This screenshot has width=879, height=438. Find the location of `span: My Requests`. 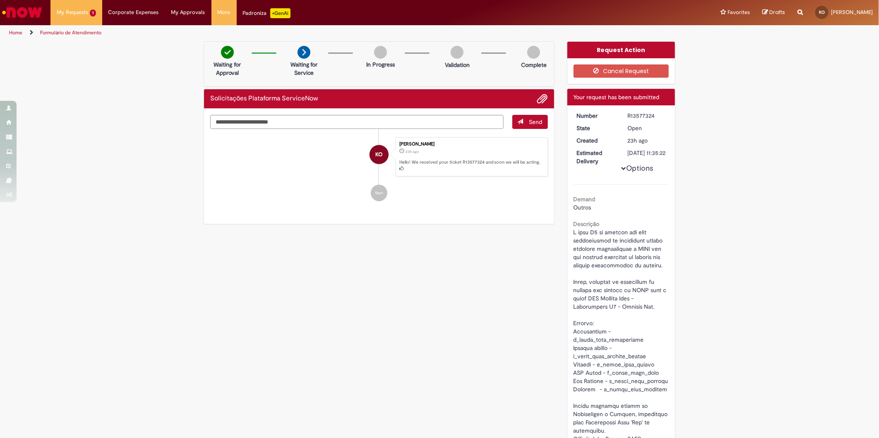

span: My Requests is located at coordinates (72, 12).